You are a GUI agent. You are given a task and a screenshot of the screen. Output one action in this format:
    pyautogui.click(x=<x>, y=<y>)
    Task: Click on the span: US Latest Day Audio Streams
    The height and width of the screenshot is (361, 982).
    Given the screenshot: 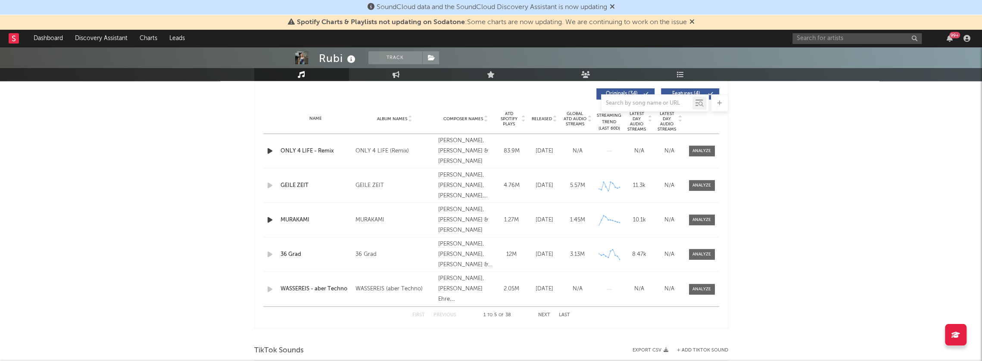 What is the action you would take?
    pyautogui.click(x=667, y=119)
    